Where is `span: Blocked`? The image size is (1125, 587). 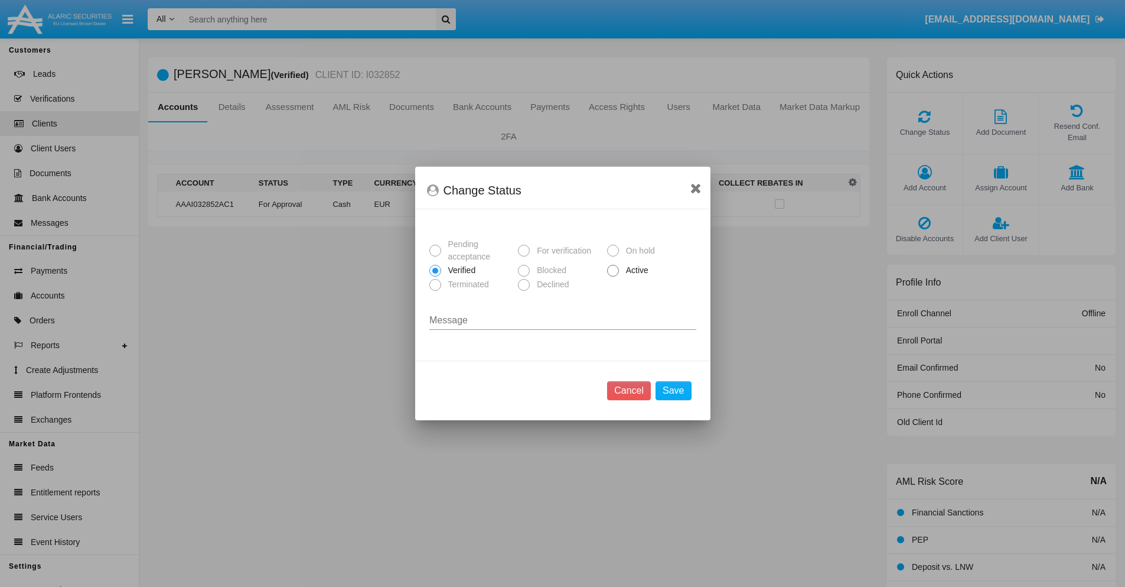 span: Blocked is located at coordinates (549, 270).